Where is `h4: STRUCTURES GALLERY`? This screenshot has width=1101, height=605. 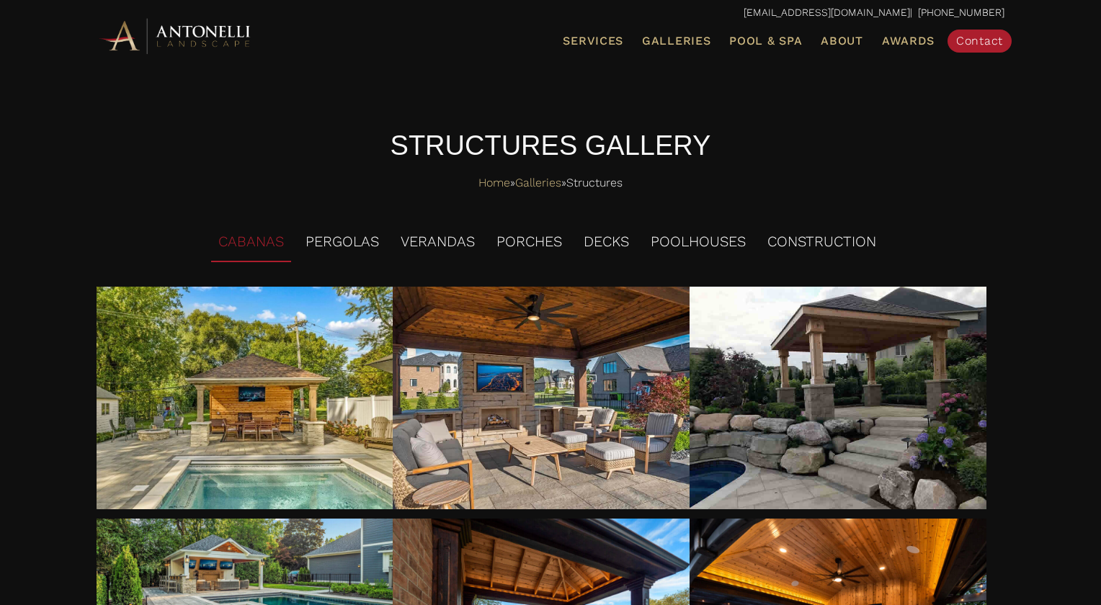
h4: STRUCTURES GALLERY is located at coordinates (550, 146).